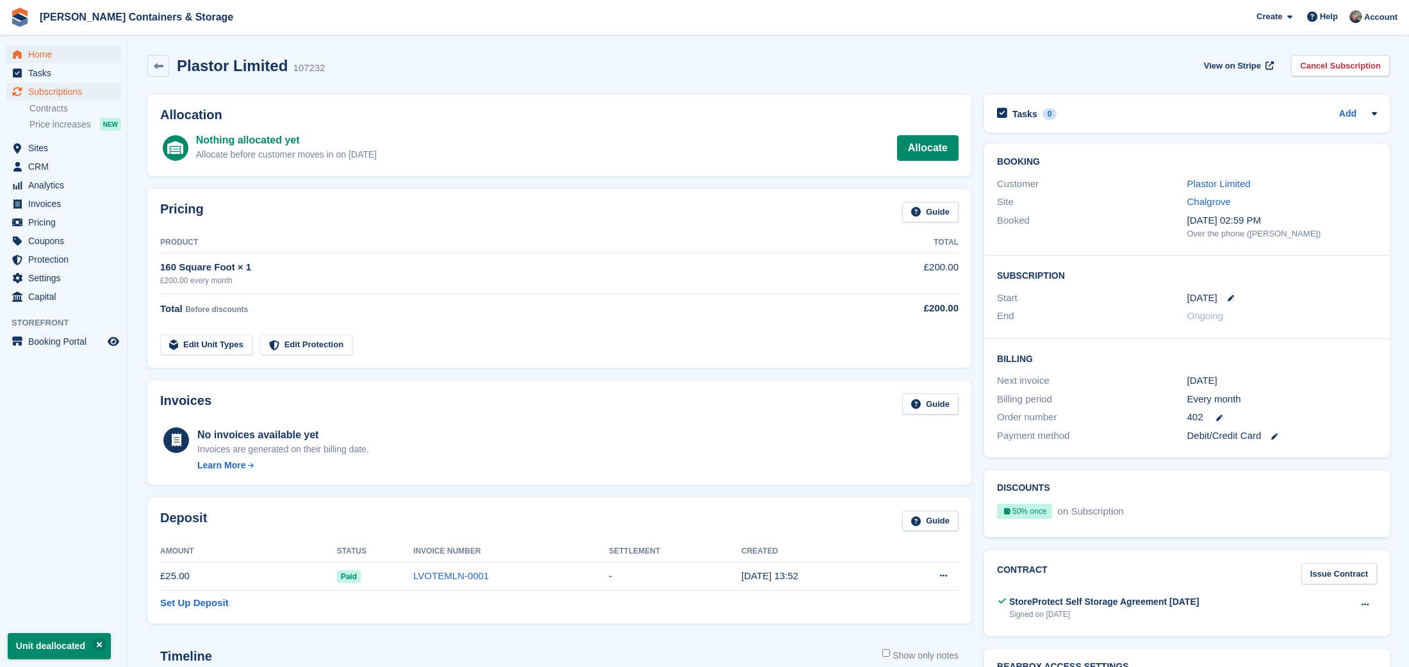 The height and width of the screenshot is (667, 1409). Describe the element at coordinates (67, 297) in the screenshot. I see `span: Capital` at that location.